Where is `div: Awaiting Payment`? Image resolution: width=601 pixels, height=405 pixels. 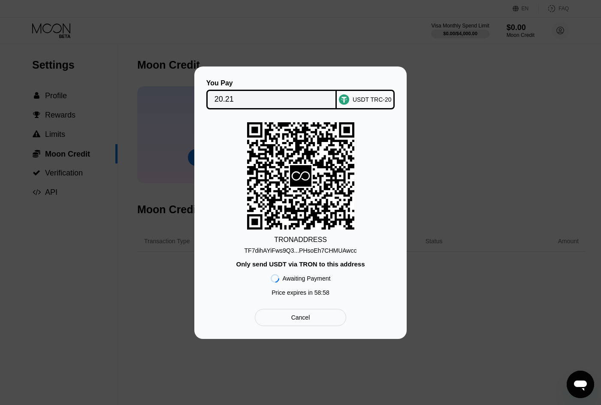 div: Awaiting Payment is located at coordinates (306, 278).